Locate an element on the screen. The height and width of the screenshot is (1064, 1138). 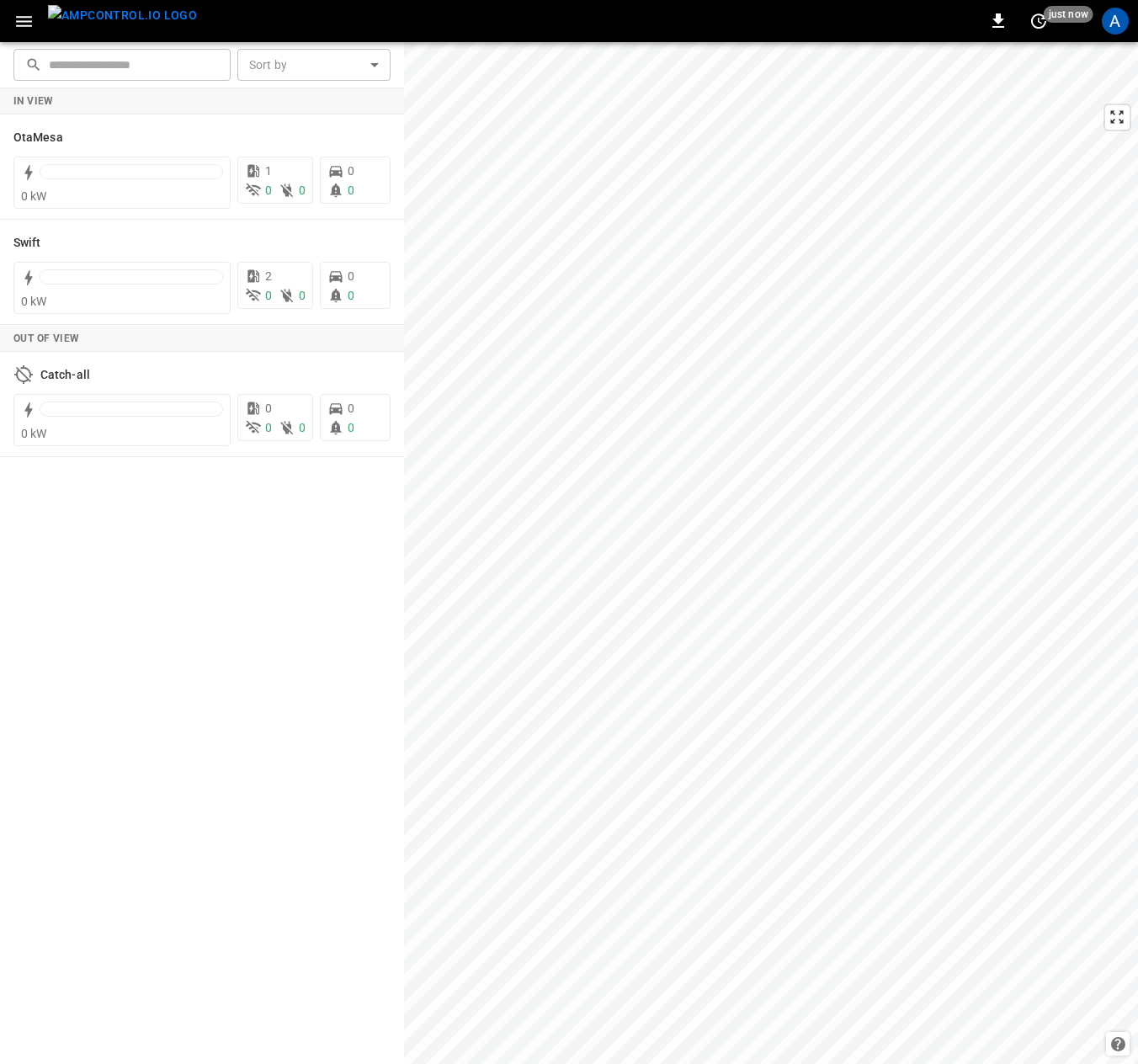
strong: In View is located at coordinates (33, 101).